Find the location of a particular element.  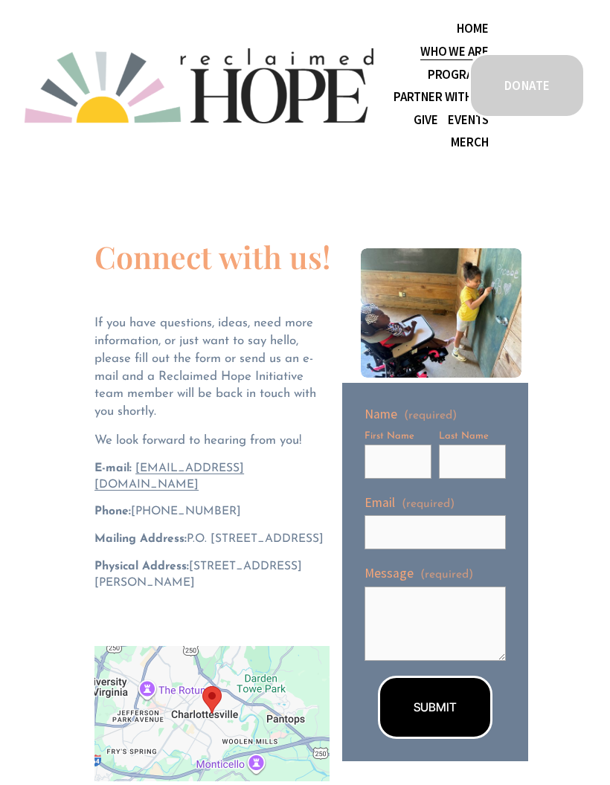

span: Programs is located at coordinates (458, 74).